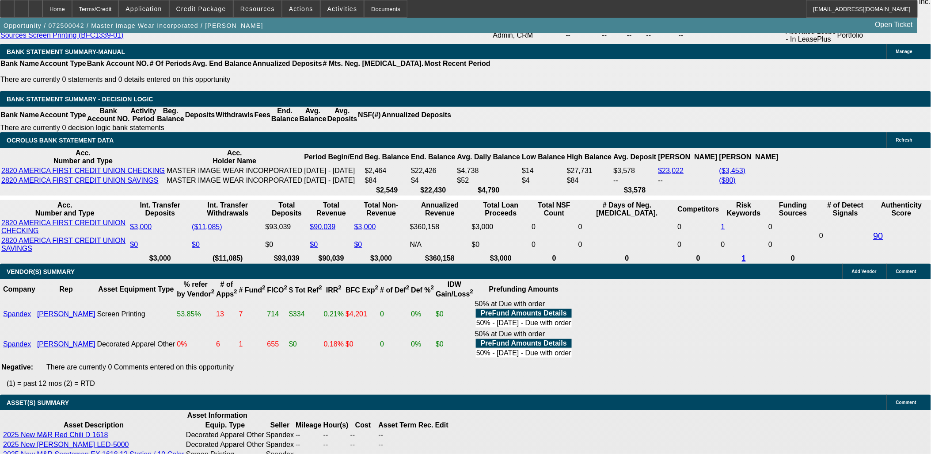  What do you see at coordinates (902, 209) in the screenshot?
I see `th: Authenticity Score` at bounding box center [902, 209].